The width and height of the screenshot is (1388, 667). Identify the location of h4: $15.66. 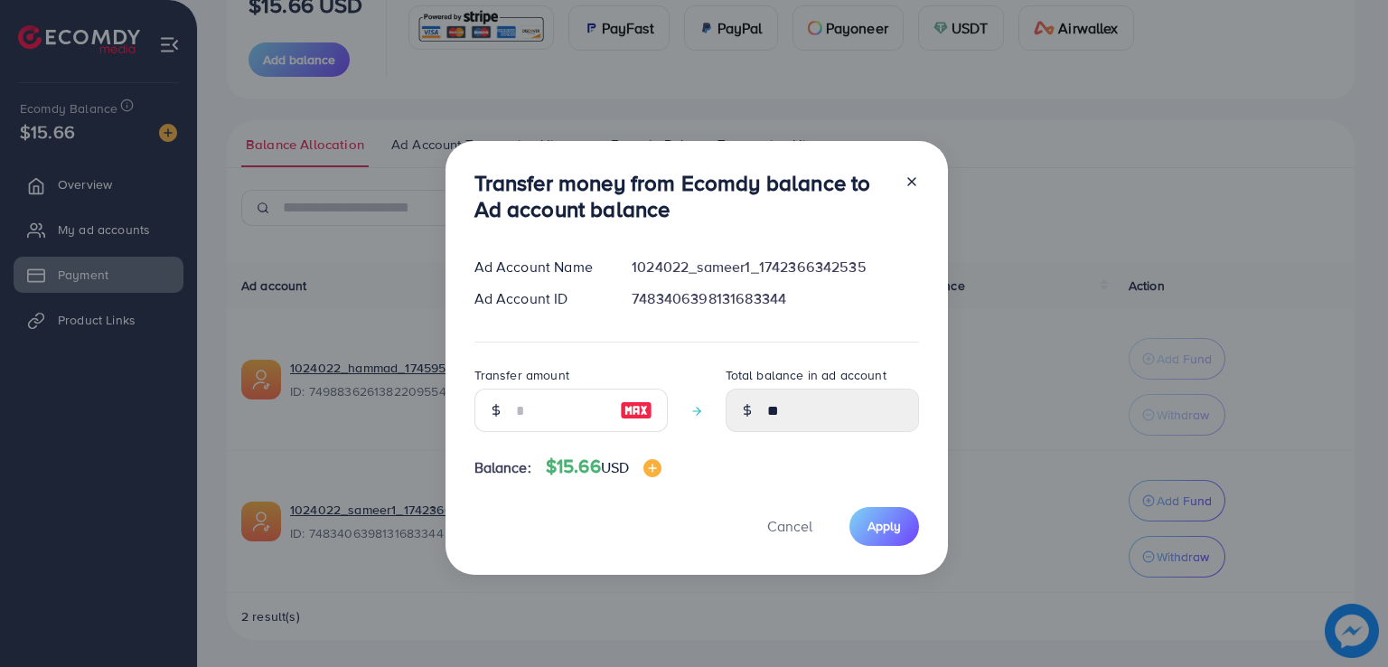
(604, 466).